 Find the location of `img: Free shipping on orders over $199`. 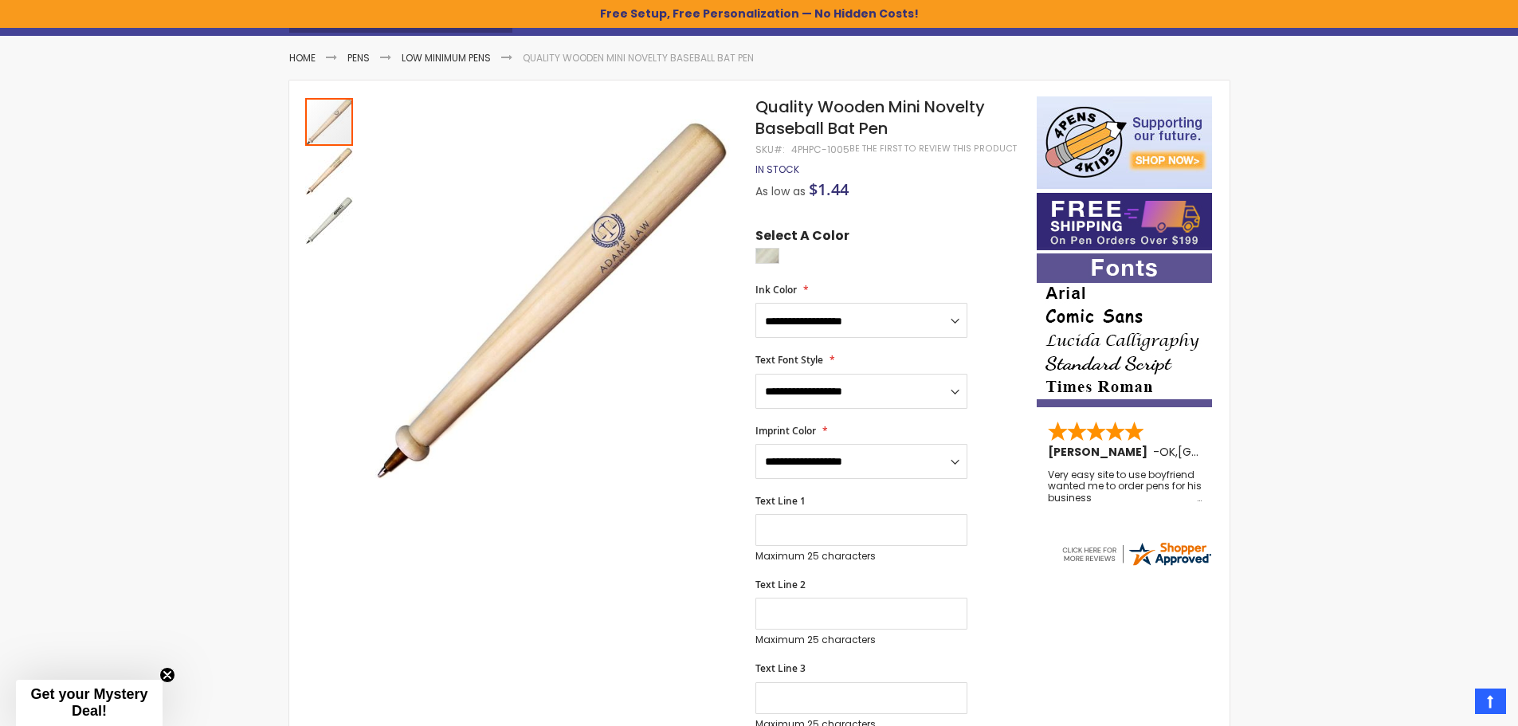

img: Free shipping on orders over $199 is located at coordinates (1124, 221).